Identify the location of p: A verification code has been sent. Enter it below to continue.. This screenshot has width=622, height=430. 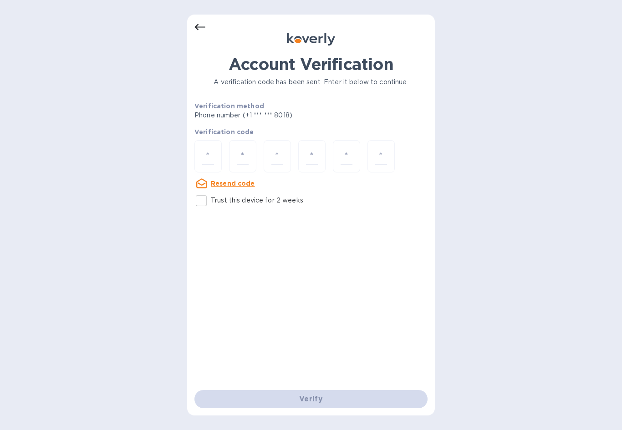
(311, 82).